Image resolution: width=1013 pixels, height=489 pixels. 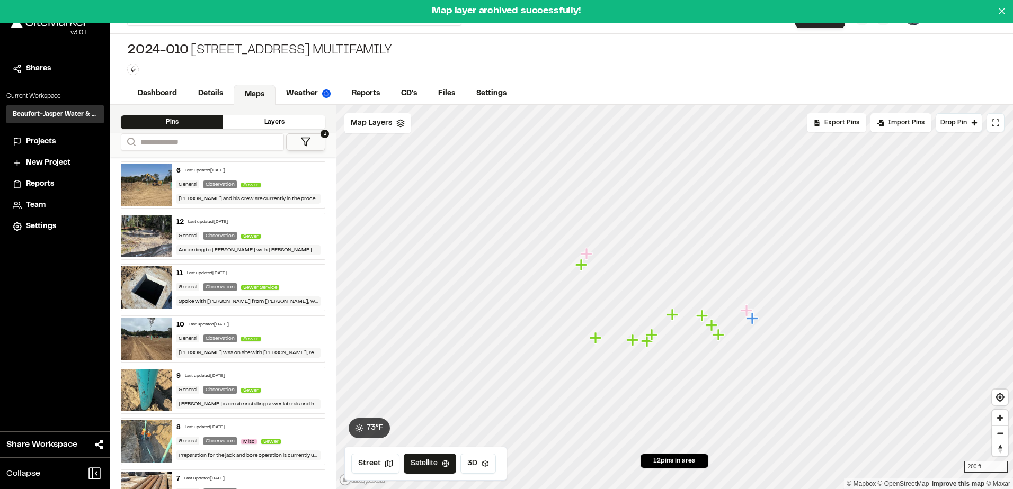 What do you see at coordinates (49, 33) in the screenshot?
I see `div: Oh geez...please don't...` at bounding box center [49, 33].